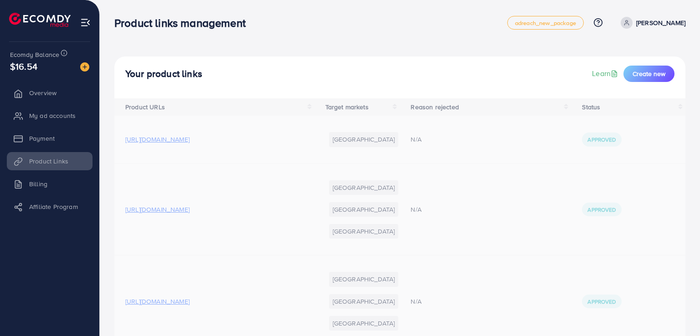  I want to click on h4: Your product links, so click(164, 74).